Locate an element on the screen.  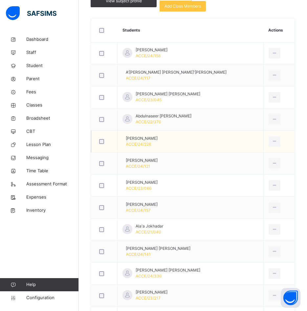
span: ACCE/22/370 is located at coordinates (148, 121).